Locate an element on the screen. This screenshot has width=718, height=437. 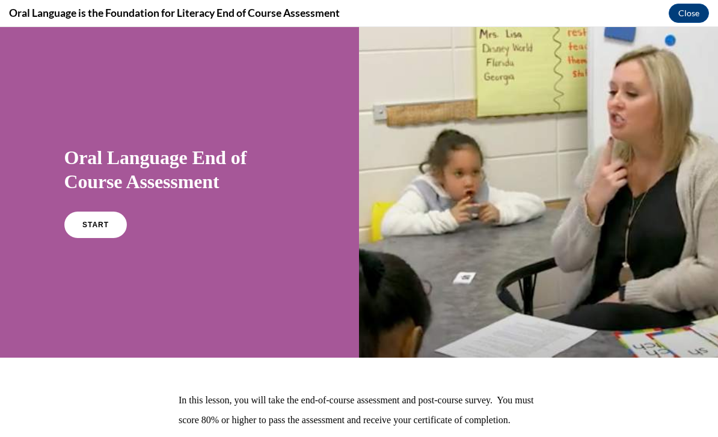
p: In this lesson, you will take the end-of-course assessment and post-course survey. You must score... is located at coordinates (359, 383).